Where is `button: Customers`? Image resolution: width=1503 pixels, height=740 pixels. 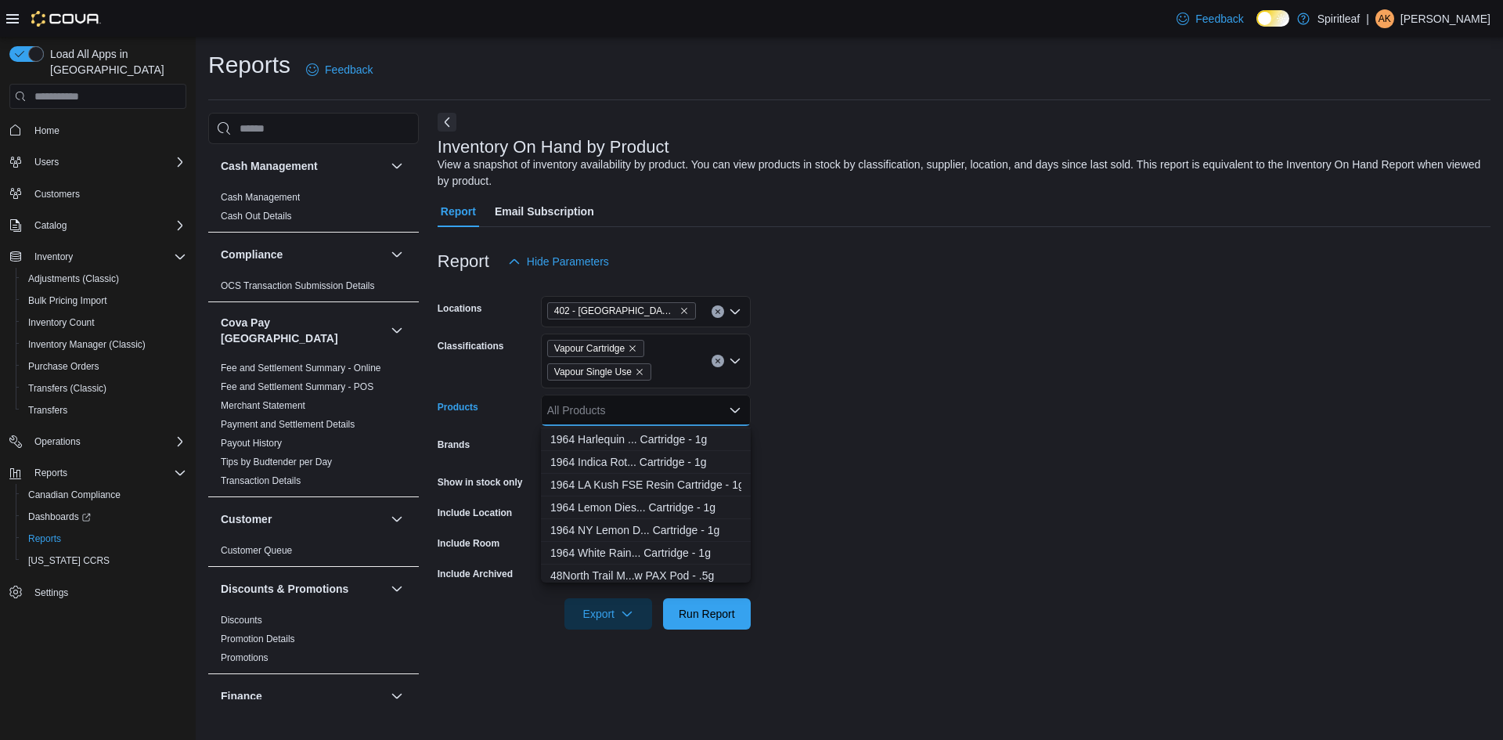
button: Customers is located at coordinates (98, 193).